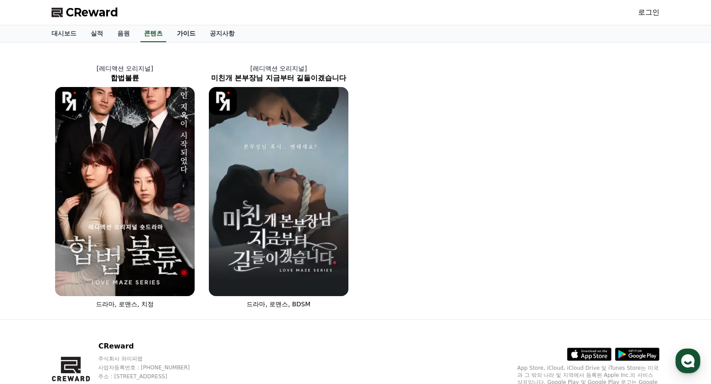  What do you see at coordinates (152, 359) in the screenshot?
I see `p: 주식회사 와이피랩` at bounding box center [152, 359].